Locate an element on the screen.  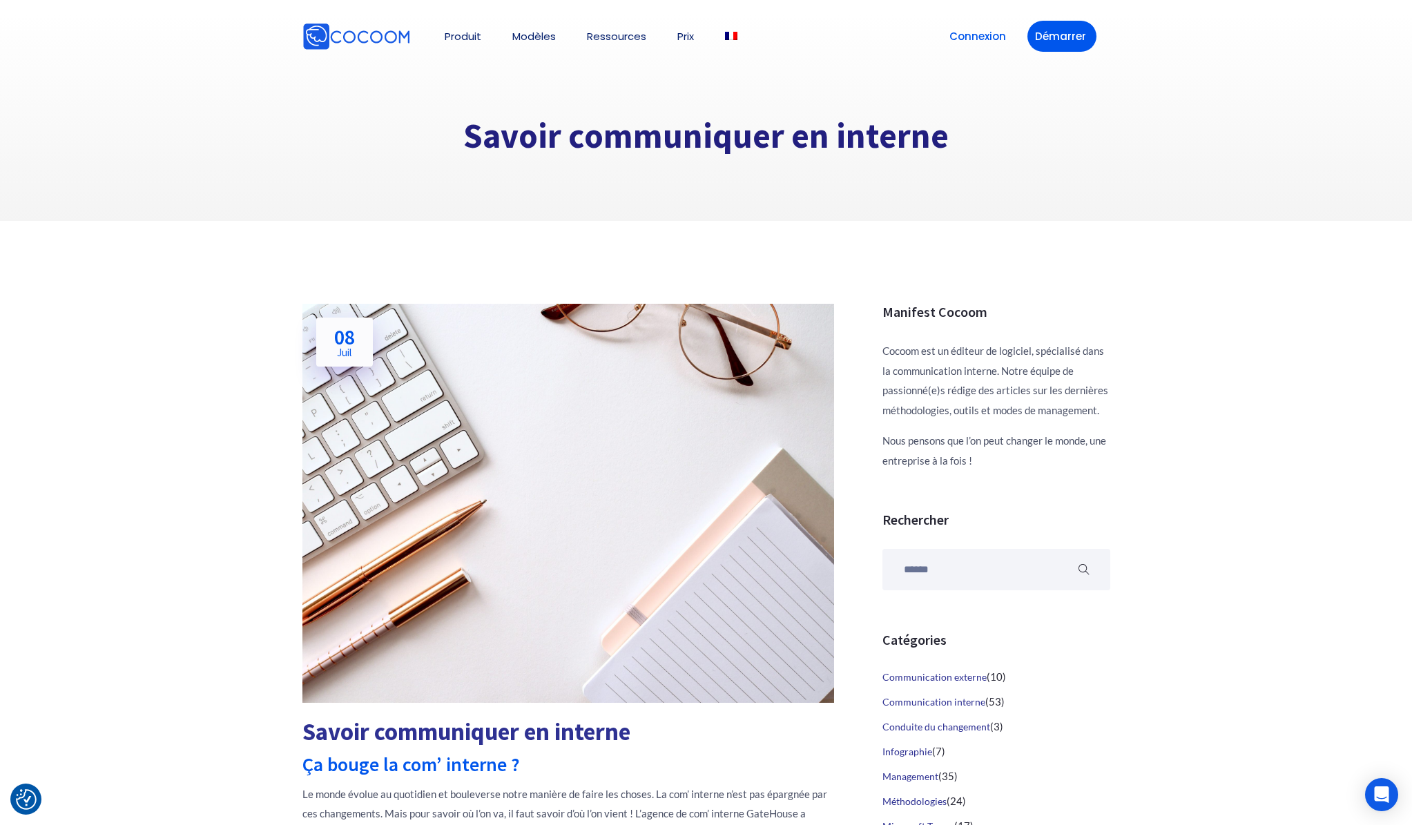
a: Modèles is located at coordinates (534, 36).